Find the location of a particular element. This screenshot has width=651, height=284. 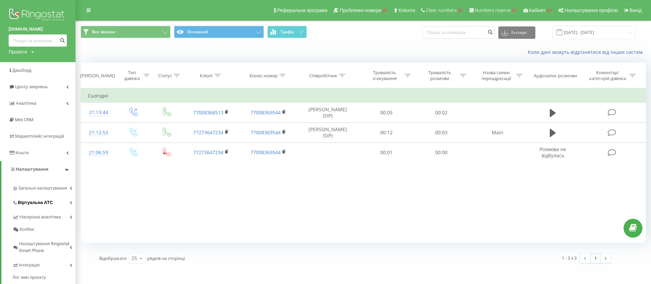

a: Наскрізна аналітика is located at coordinates (44, 216).